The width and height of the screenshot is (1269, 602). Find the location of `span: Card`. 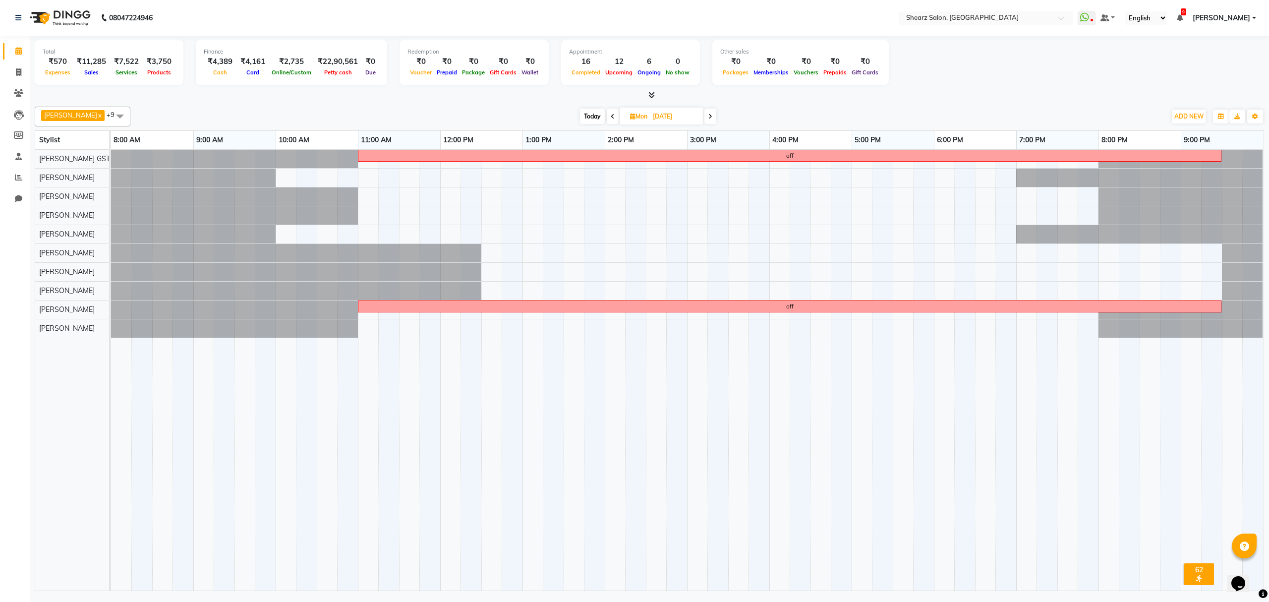

span: Card is located at coordinates (253, 72).